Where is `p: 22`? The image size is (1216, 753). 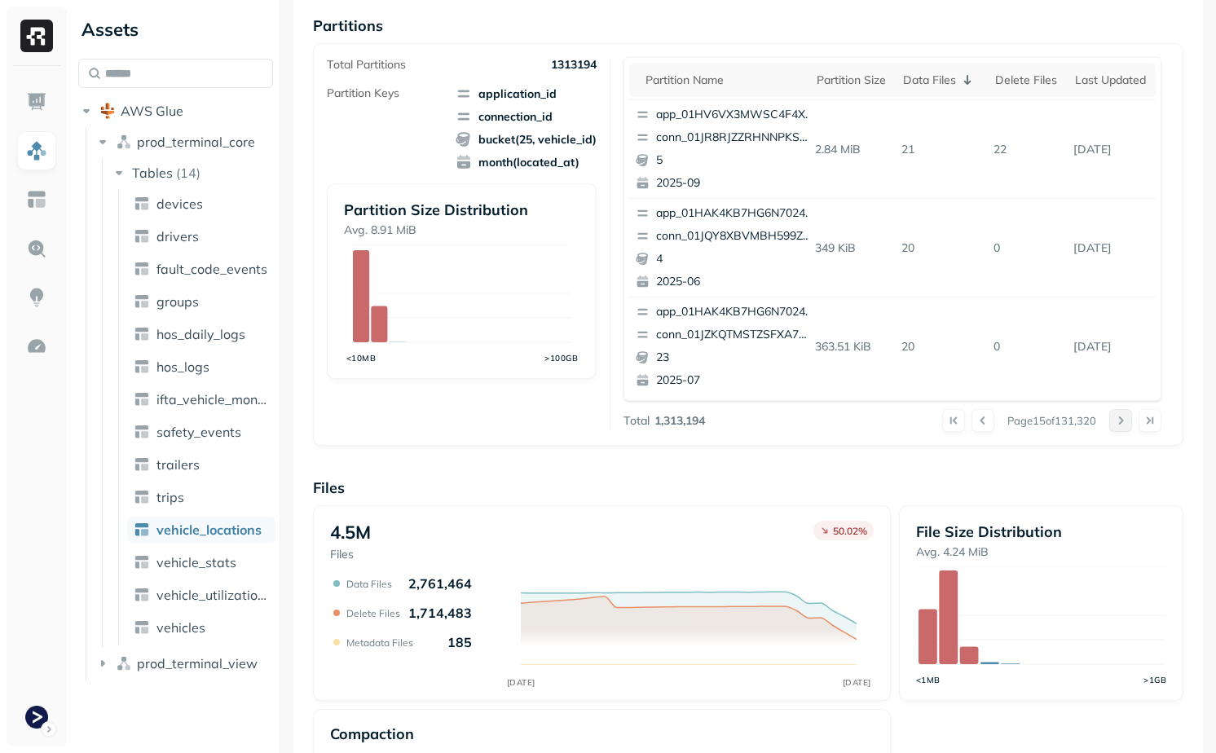
p: 22 is located at coordinates (1027, 149).